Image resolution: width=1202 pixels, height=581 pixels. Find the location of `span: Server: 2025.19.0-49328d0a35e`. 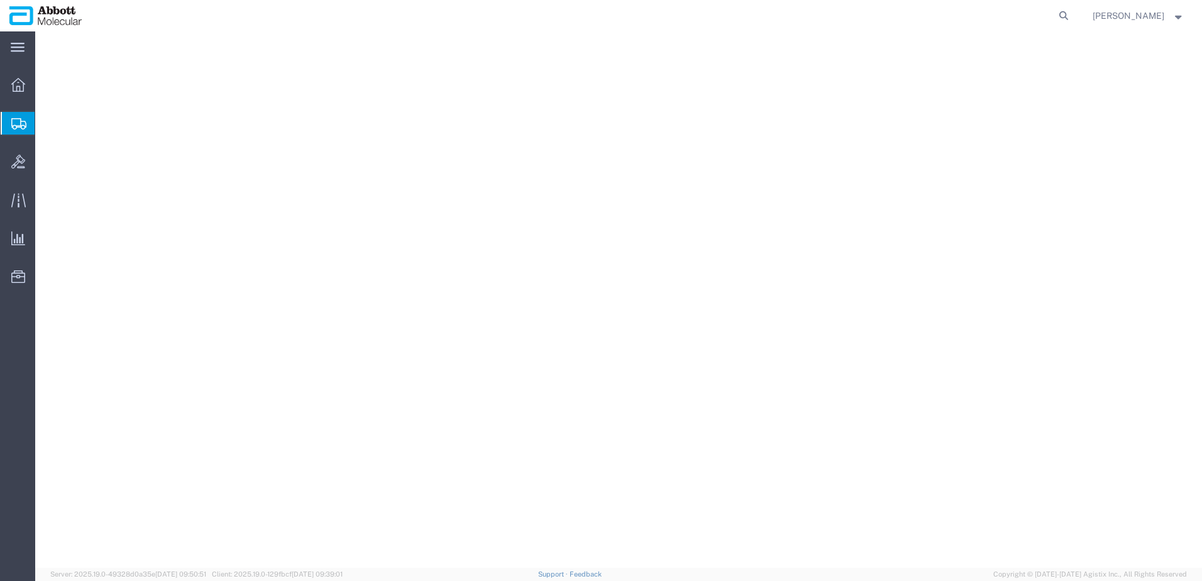

span: Server: 2025.19.0-49328d0a35e is located at coordinates (128, 574).